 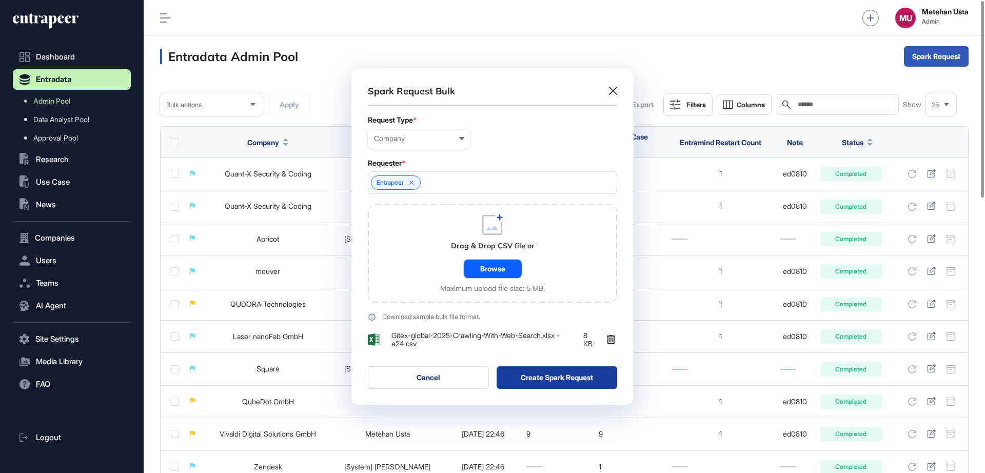 I want to click on div: Request Type, so click(x=493, y=120).